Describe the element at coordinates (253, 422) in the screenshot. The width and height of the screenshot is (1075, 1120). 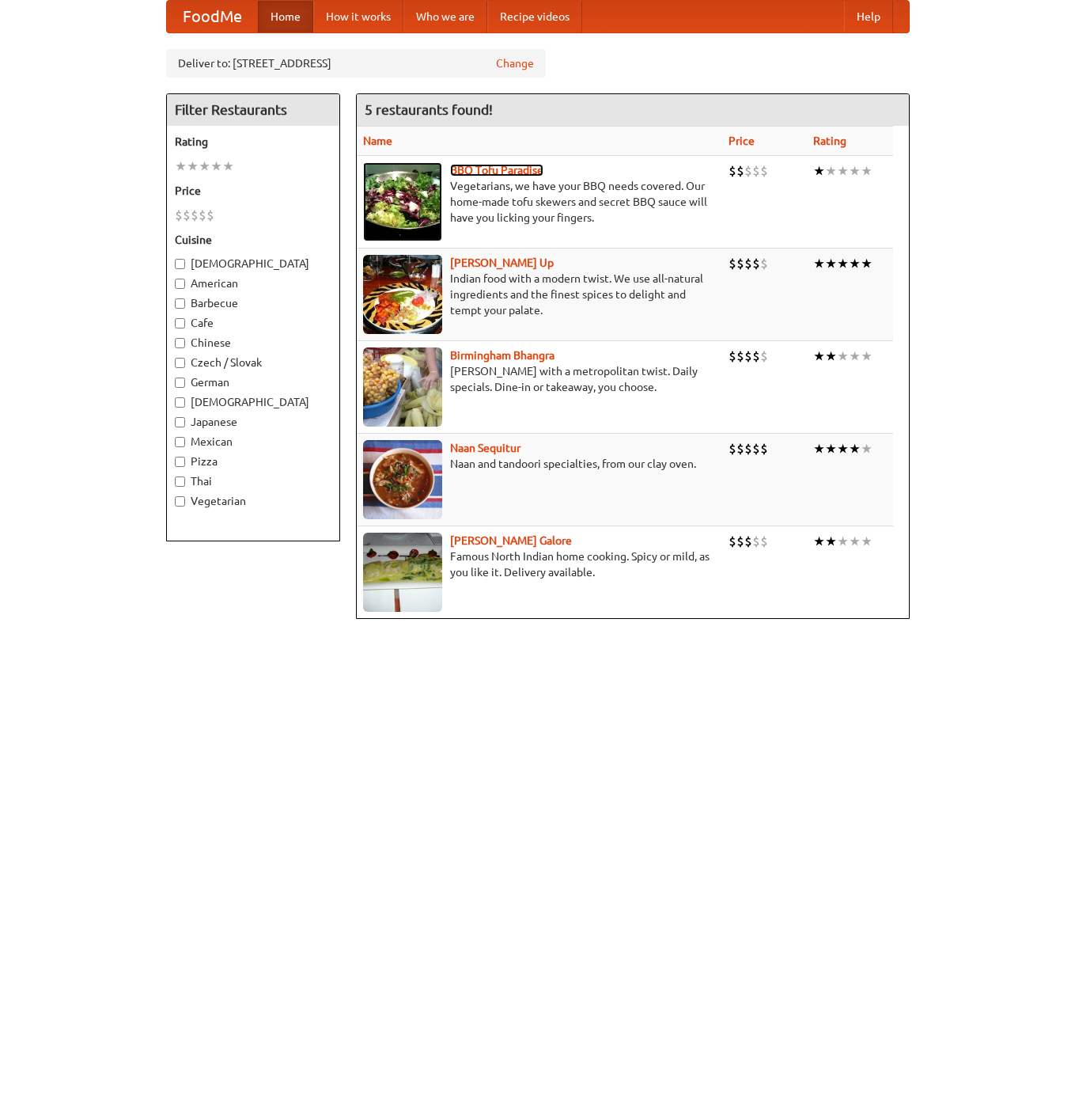
I see `label: Japanese` at that location.